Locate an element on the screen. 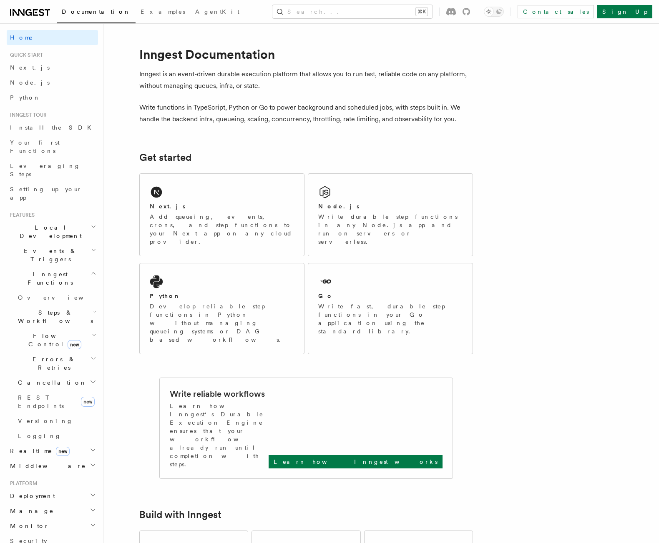 The width and height of the screenshot is (659, 543). span: Quick start is located at coordinates (25, 55).